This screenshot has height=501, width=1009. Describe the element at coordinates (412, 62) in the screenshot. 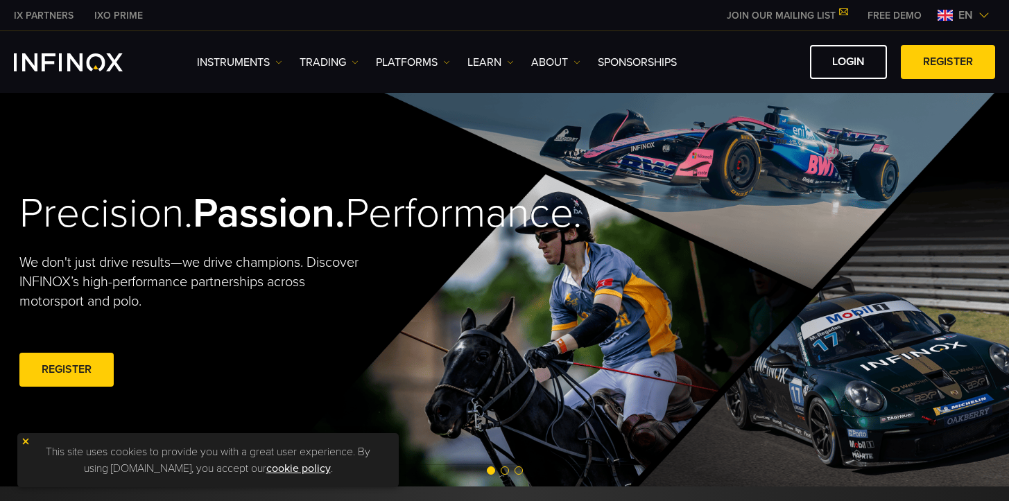

I see `a: PLATFORMS` at that location.